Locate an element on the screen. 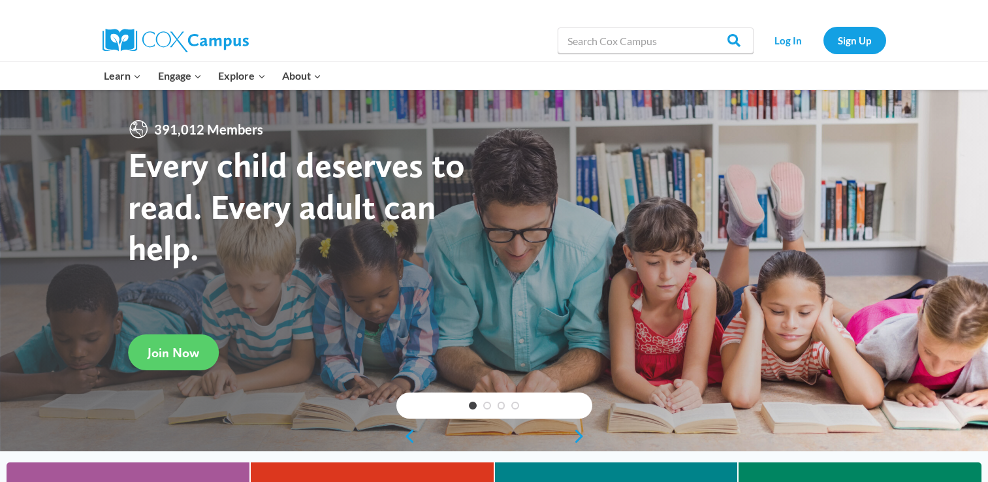 Image resolution: width=988 pixels, height=482 pixels. span: Join Now is located at coordinates (173, 353).